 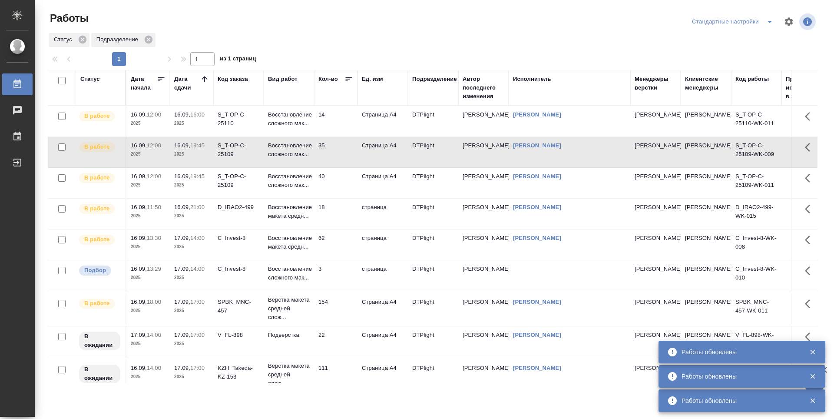 I want to click on p: 13:30, so click(x=154, y=238).